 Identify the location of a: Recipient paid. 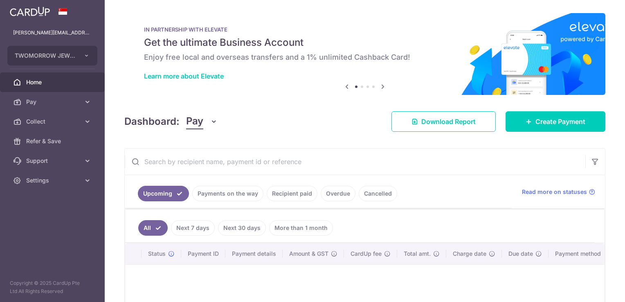
(292, 193).